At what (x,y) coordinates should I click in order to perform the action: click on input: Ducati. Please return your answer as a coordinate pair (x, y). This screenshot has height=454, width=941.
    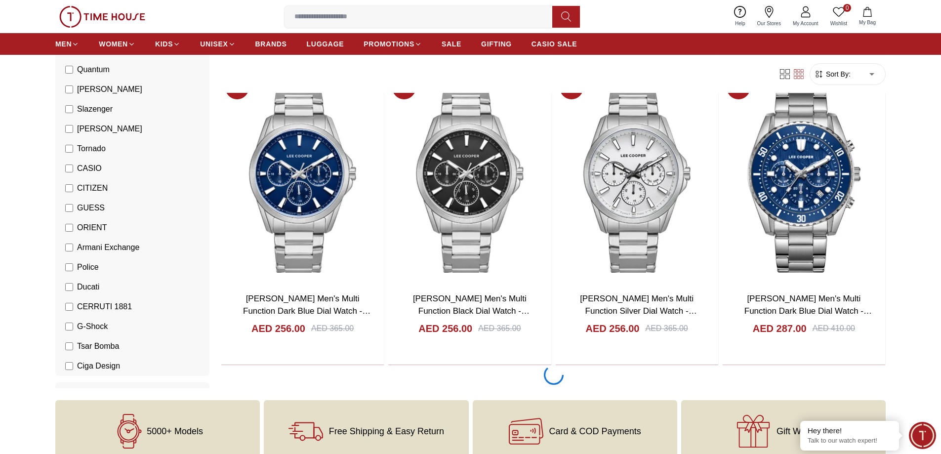
    Looking at the image, I should click on (69, 287).